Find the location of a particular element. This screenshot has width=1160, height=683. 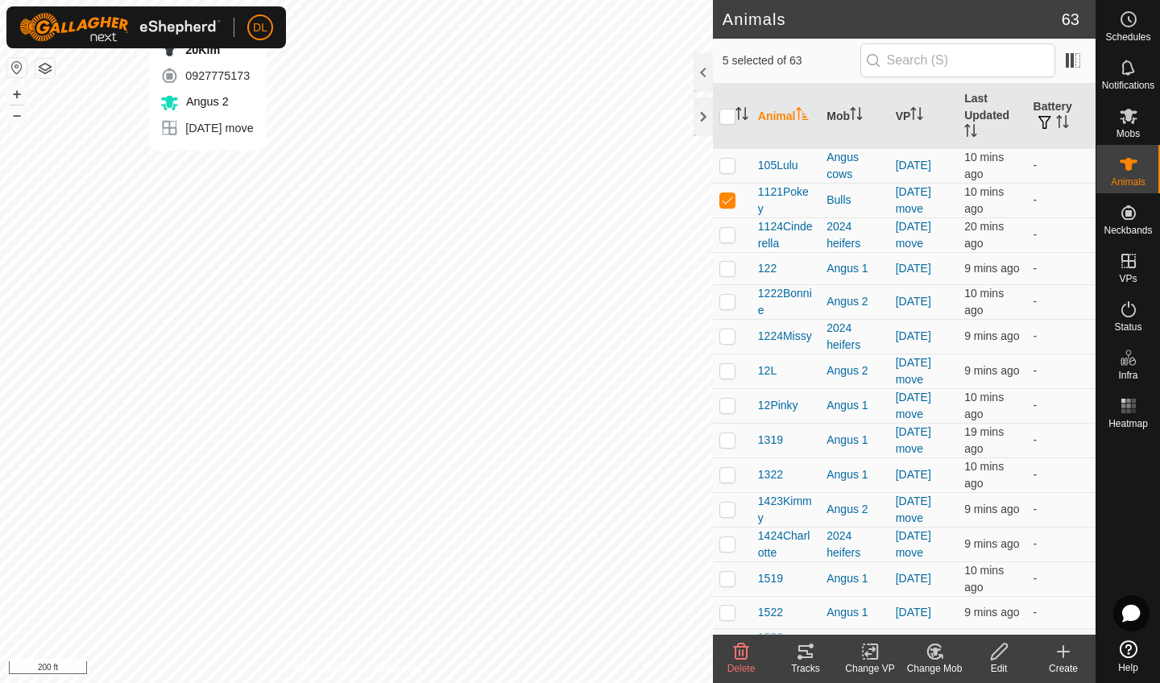

span: Schedules is located at coordinates (1127, 37).